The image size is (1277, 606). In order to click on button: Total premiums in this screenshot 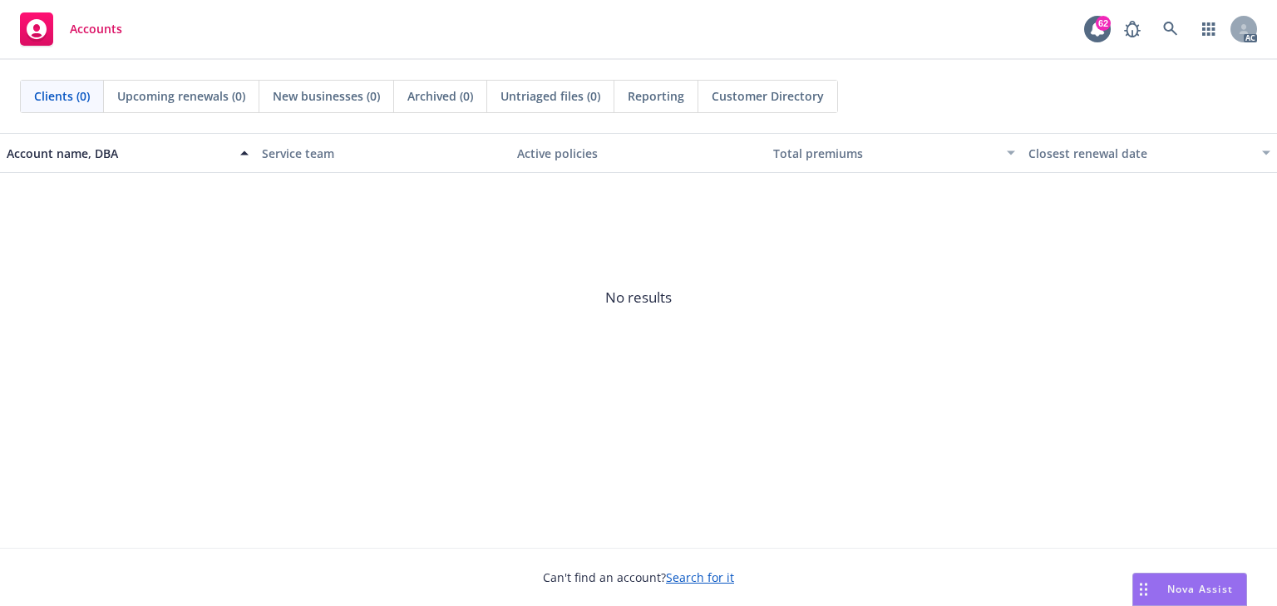, I will do `click(894, 153)`.